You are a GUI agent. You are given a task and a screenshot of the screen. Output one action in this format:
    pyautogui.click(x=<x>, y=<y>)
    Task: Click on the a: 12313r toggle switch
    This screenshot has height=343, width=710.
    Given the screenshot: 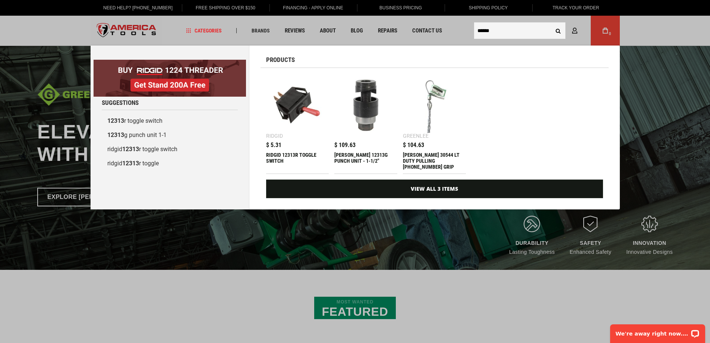 What is the action you would take?
    pyautogui.click(x=170, y=121)
    